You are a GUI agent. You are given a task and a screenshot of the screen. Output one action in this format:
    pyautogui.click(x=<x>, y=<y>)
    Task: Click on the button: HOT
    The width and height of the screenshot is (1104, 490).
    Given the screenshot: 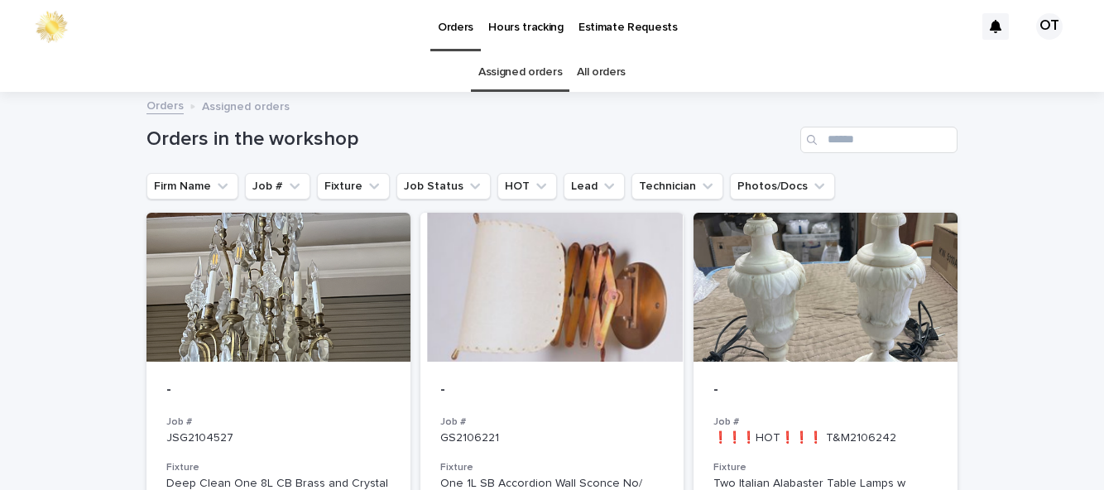 What is the action you would take?
    pyautogui.click(x=527, y=186)
    